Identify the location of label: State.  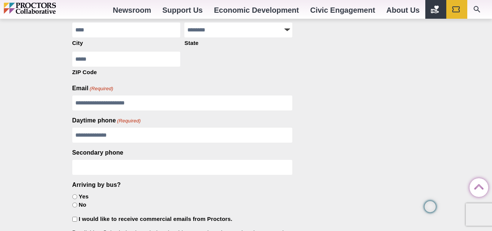
(238, 42).